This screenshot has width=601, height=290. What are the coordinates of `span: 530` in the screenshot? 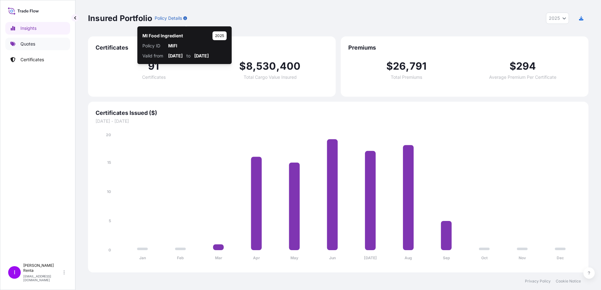 It's located at (266, 66).